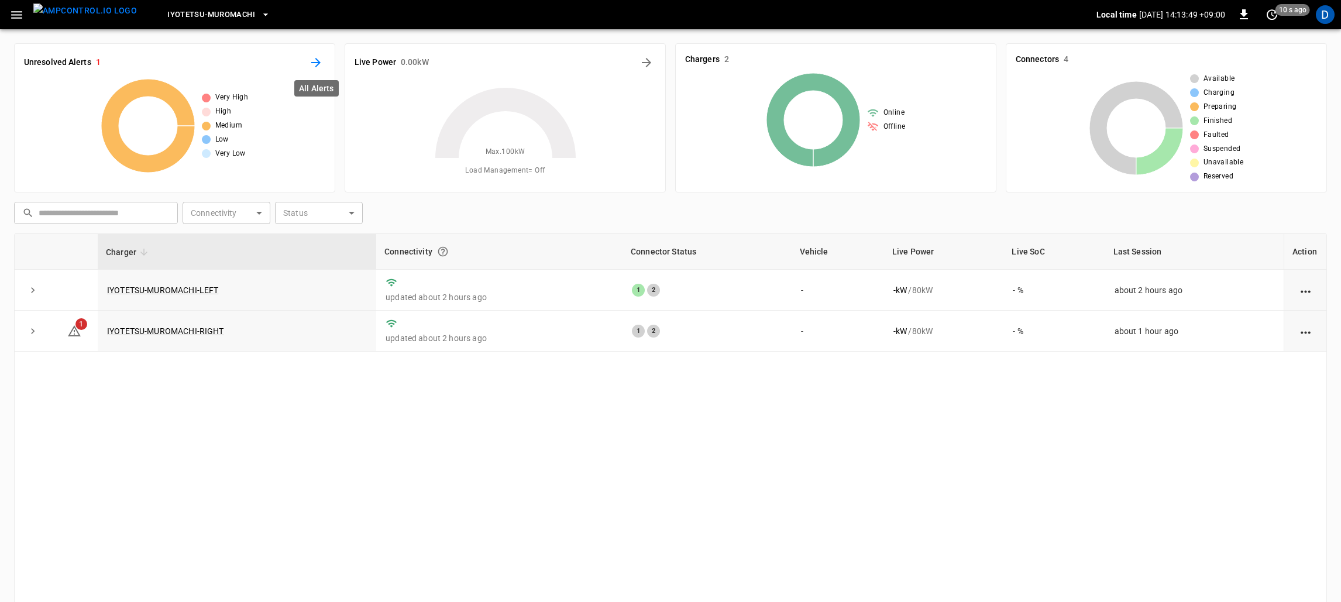 This screenshot has height=602, width=1341. What do you see at coordinates (74, 330) in the screenshot?
I see `a: 1` at bounding box center [74, 330].